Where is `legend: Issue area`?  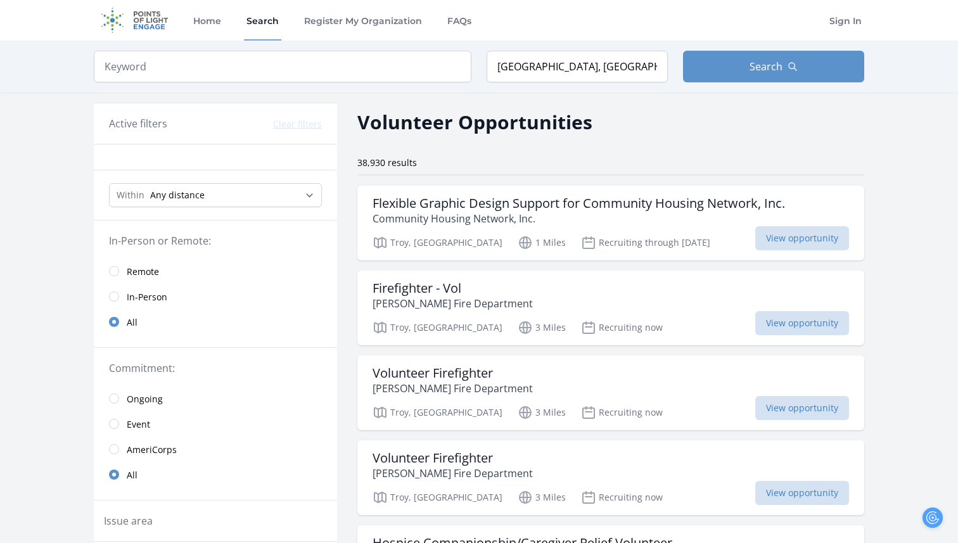
legend: Issue area is located at coordinates (128, 521).